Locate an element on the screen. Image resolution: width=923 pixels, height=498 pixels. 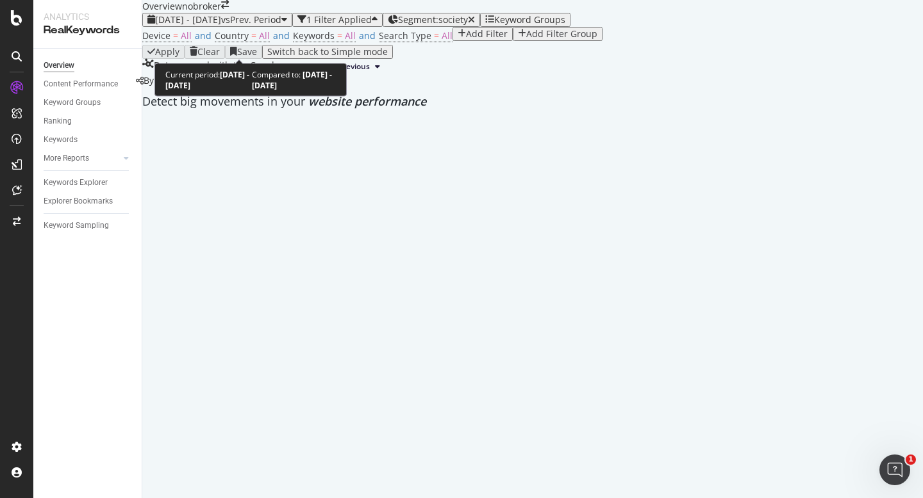
div: More Reports is located at coordinates (66, 158).